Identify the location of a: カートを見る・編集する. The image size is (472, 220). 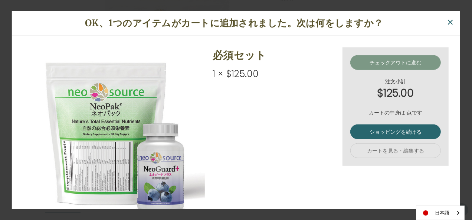
(395, 151).